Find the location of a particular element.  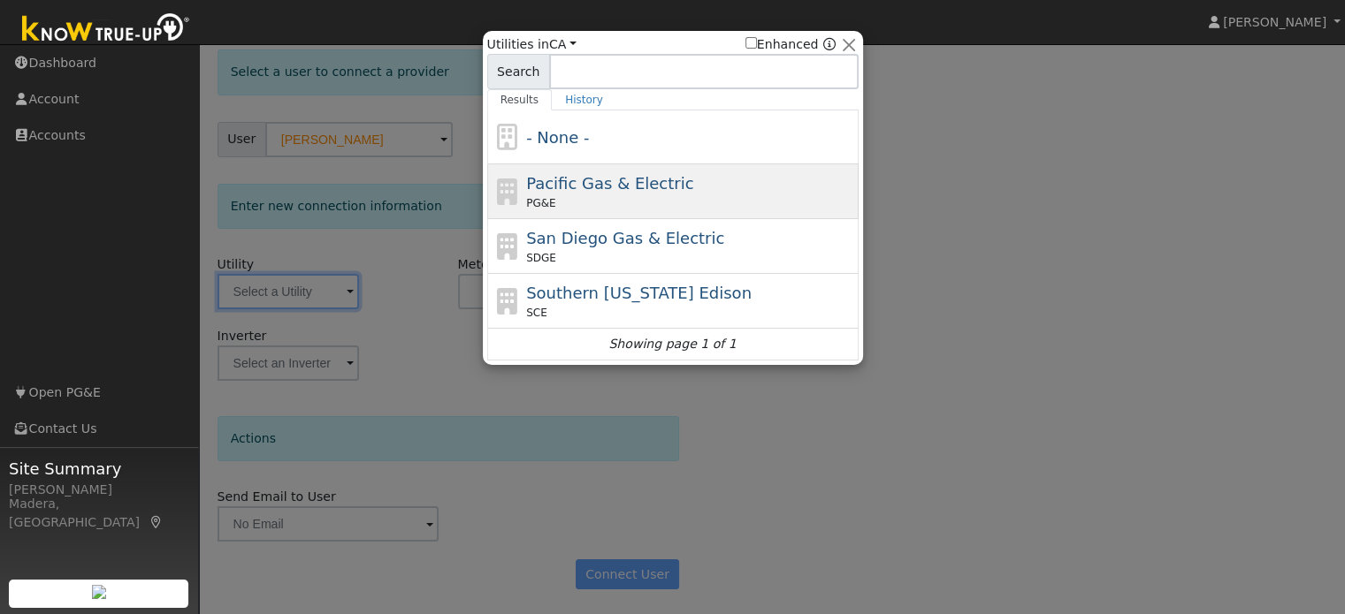

img: retrieve is located at coordinates (99, 592).